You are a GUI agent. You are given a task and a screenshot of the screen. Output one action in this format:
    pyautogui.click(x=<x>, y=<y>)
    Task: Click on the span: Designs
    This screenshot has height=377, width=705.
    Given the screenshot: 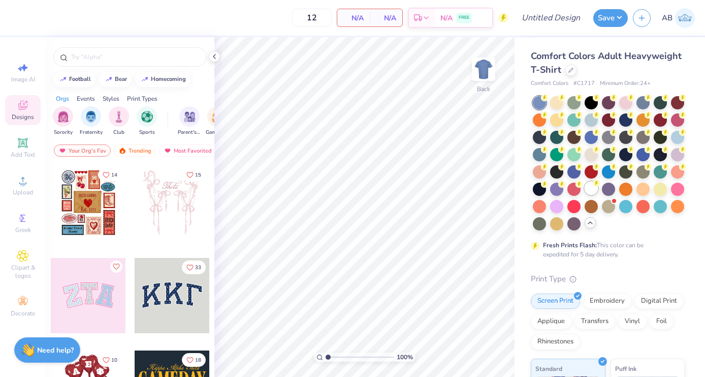 What is the action you would take?
    pyautogui.click(x=23, y=117)
    